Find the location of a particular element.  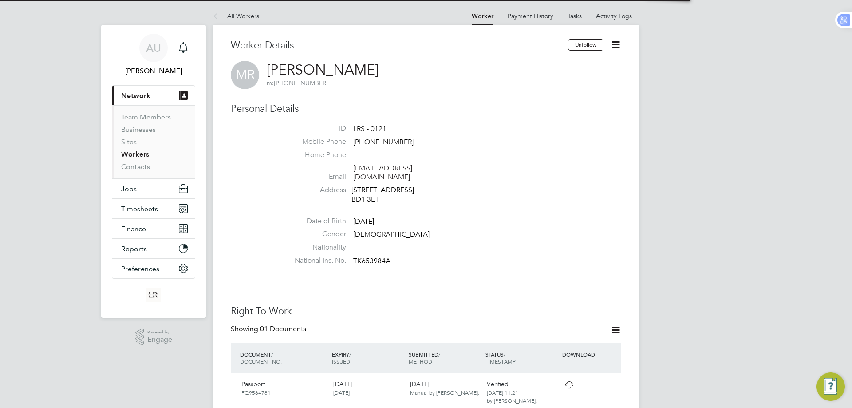

a: Activity Logs is located at coordinates (614, 16).